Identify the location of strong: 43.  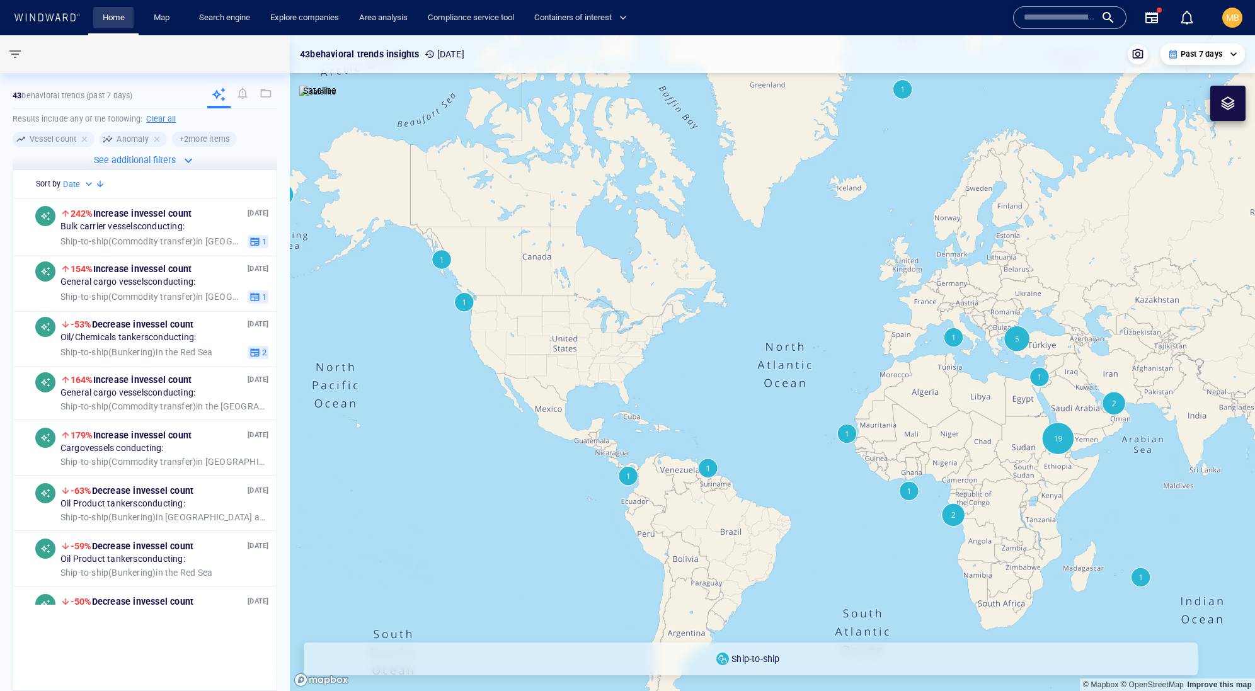
(17, 95).